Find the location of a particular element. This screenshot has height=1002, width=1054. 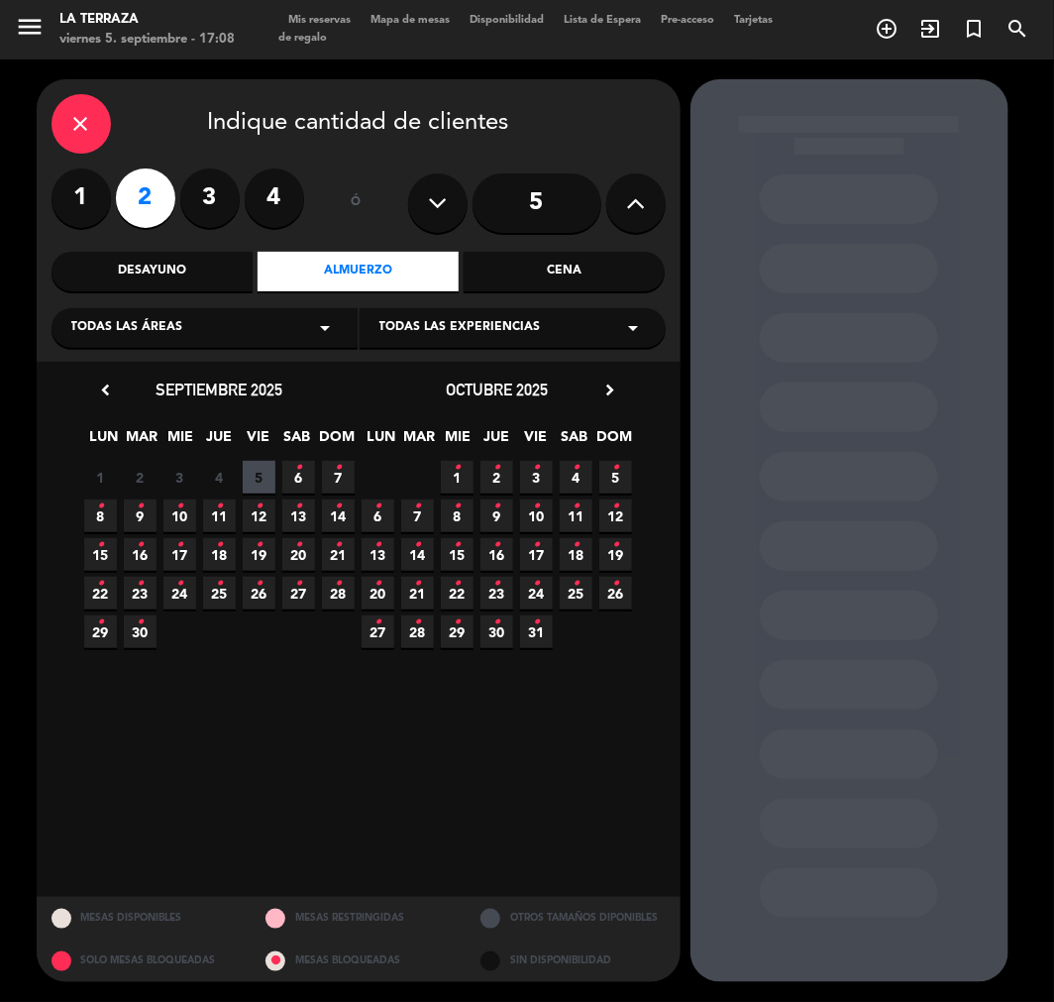

div: MESAS DISPONIBLES is located at coordinates (144, 917).